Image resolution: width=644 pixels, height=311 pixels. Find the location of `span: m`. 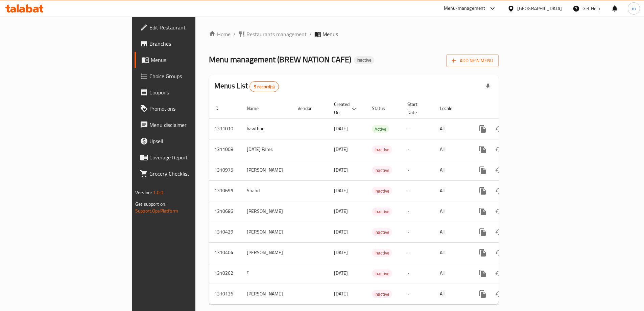

span: m is located at coordinates (634, 8).